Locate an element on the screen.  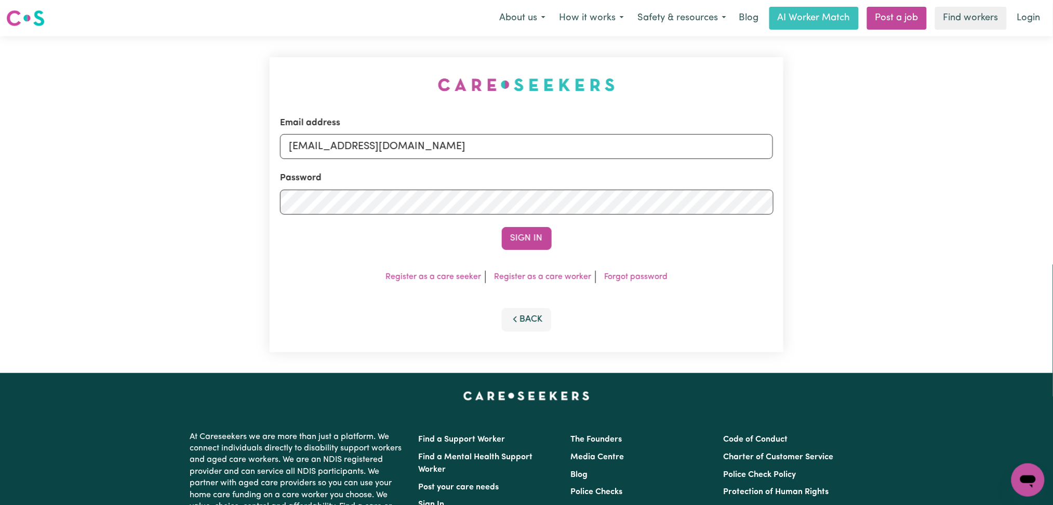
a: Find a Mental Health Support Worker is located at coordinates (476, 463).